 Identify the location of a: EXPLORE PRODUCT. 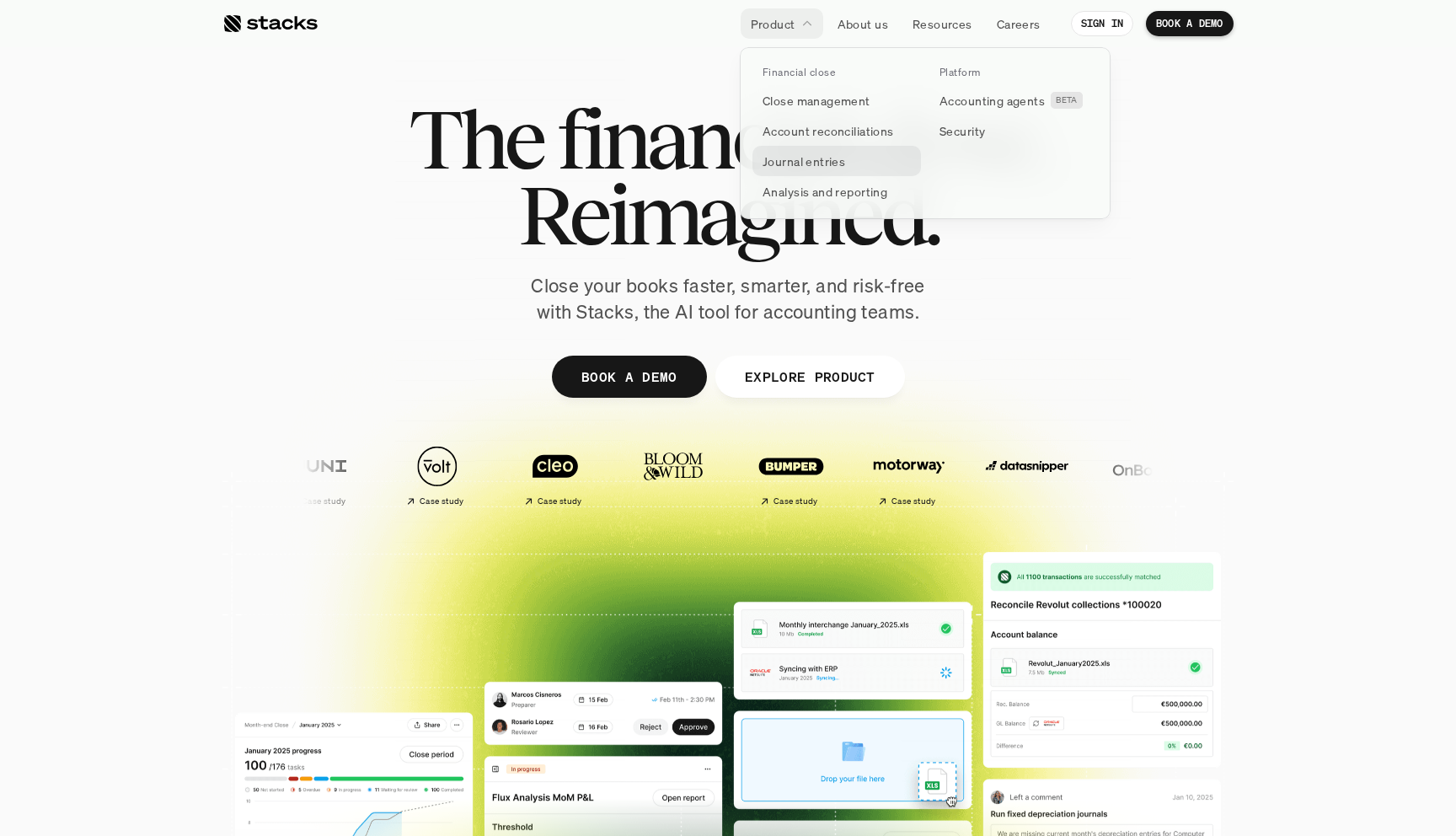
(809, 377).